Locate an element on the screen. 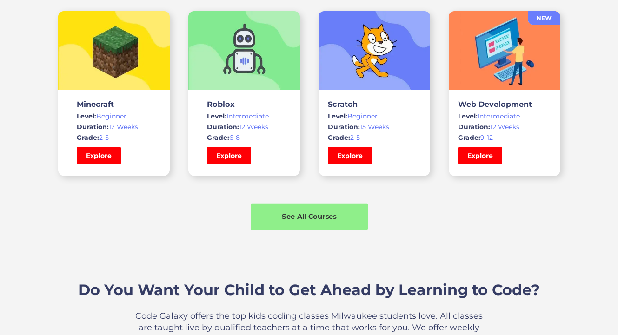  h3: Scratch is located at coordinates (374, 104).